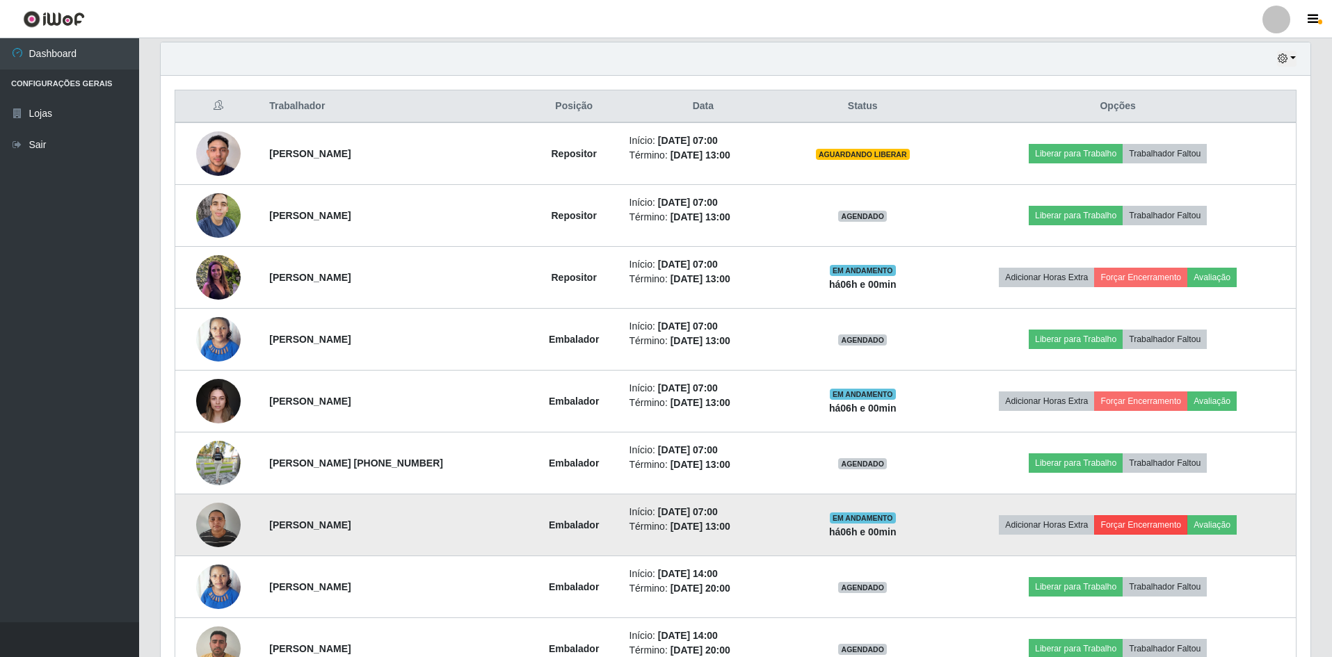  I want to click on span: AGUARDANDO LIBERAR, so click(862, 154).